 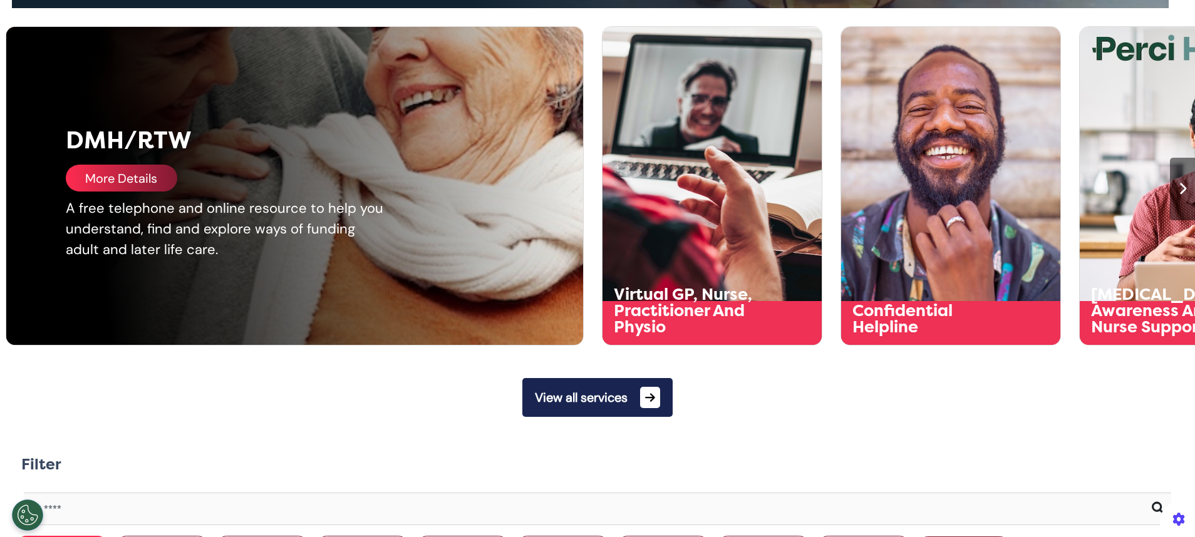 What do you see at coordinates (267, 140) in the screenshot?
I see `div: DMH/RTW` at bounding box center [267, 140].